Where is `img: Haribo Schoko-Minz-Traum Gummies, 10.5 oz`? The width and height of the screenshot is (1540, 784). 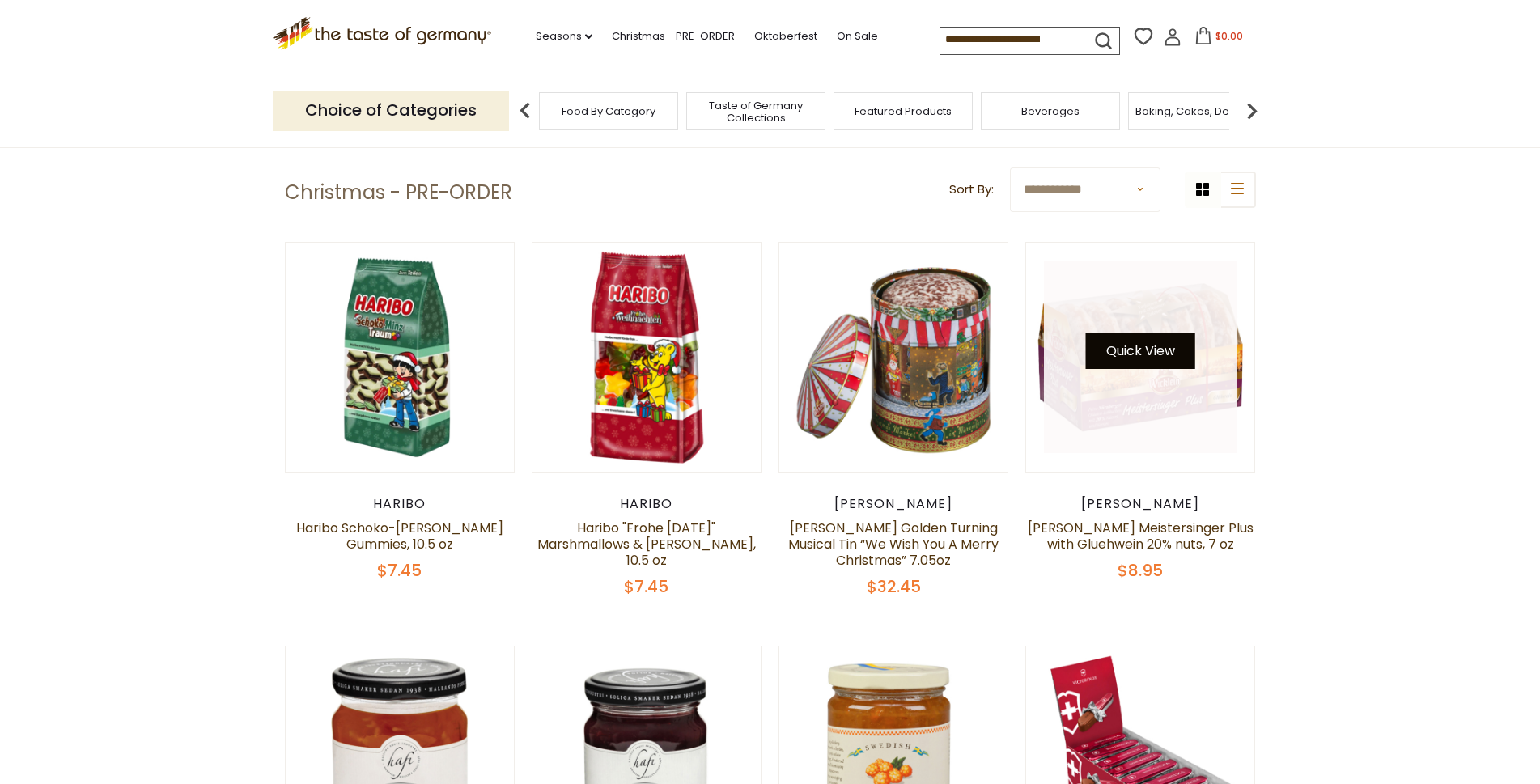
img: Haribo Schoko-Minz-Traum Gummies, 10.5 oz is located at coordinates (400, 357).